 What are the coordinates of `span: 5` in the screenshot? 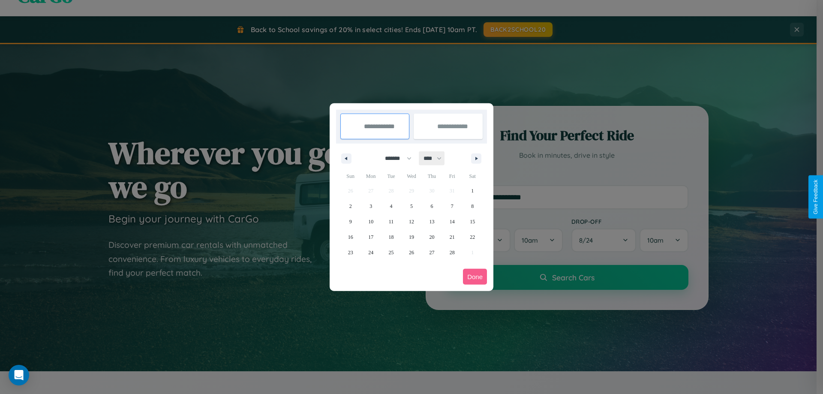 It's located at (412, 206).